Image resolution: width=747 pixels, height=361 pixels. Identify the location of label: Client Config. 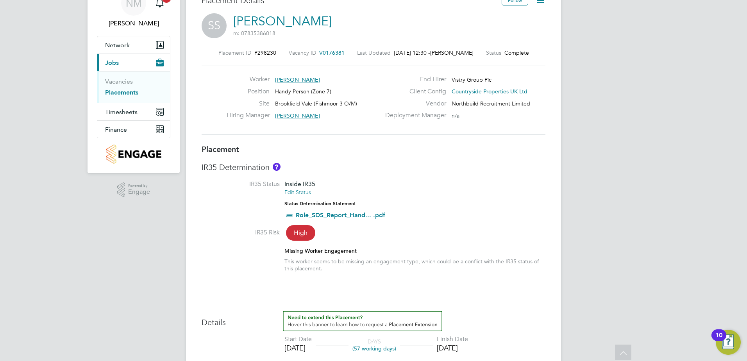
(413, 91).